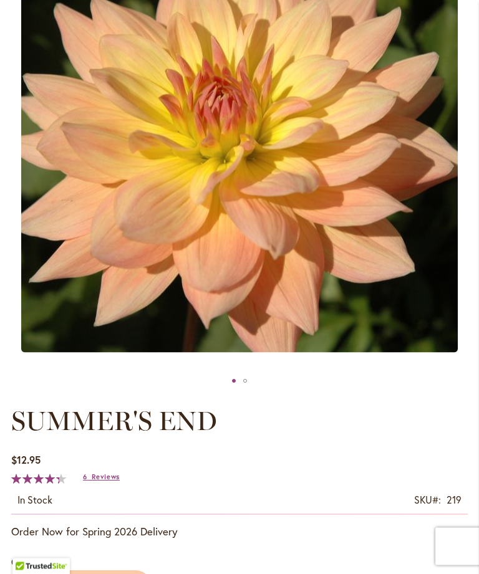  What do you see at coordinates (35, 501) in the screenshot?
I see `div: Availability` at bounding box center [35, 501].